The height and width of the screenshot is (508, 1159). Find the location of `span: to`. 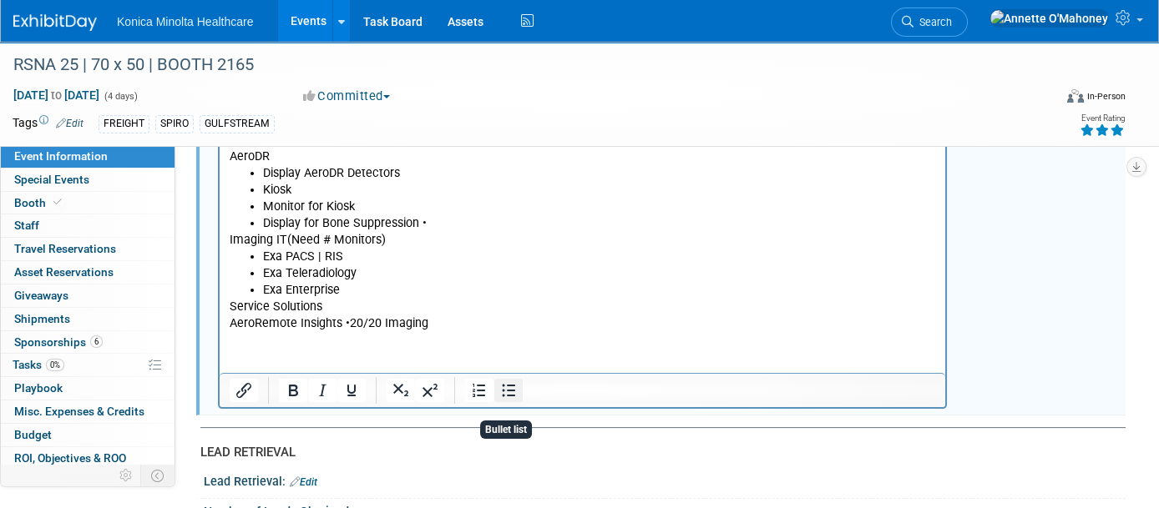

span: to is located at coordinates (56, 95).